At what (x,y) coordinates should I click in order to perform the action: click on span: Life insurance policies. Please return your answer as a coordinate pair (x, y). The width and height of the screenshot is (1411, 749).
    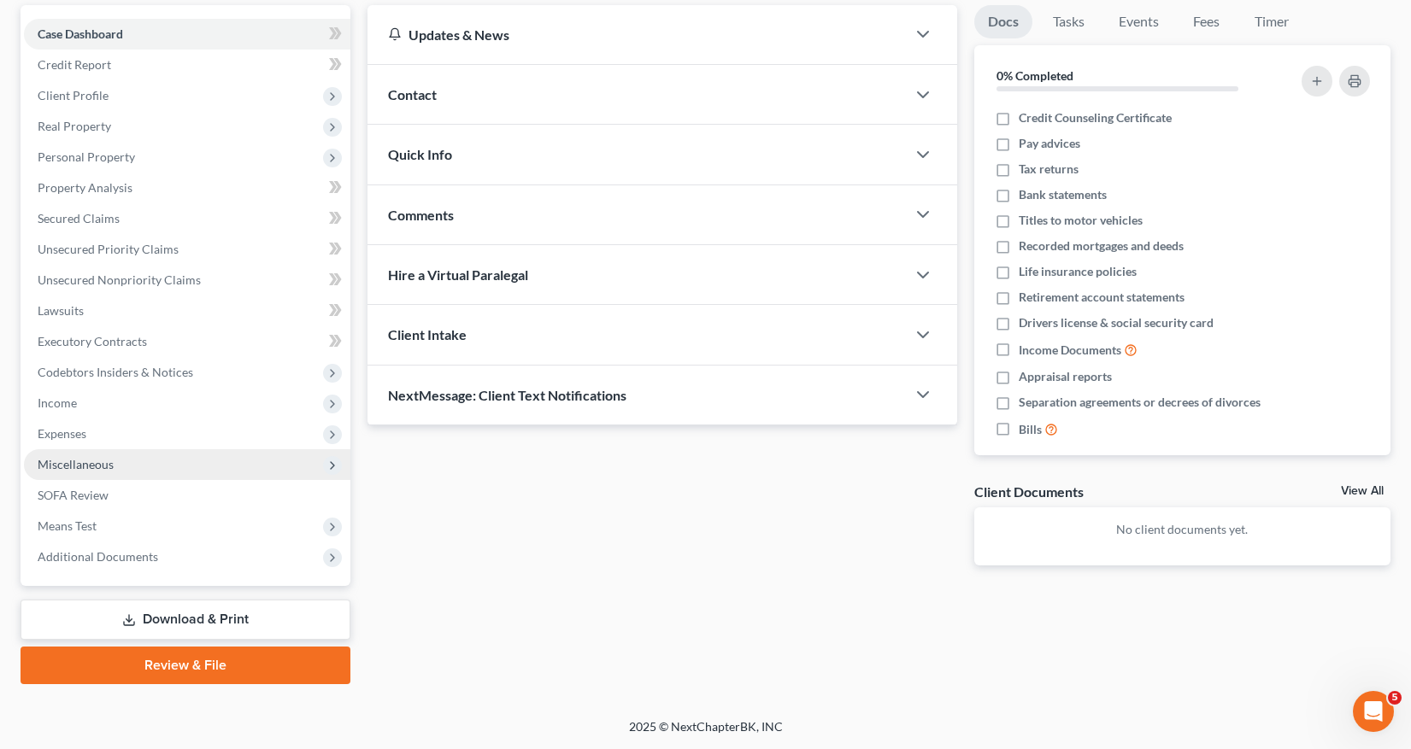
    Looking at the image, I should click on (1077, 272).